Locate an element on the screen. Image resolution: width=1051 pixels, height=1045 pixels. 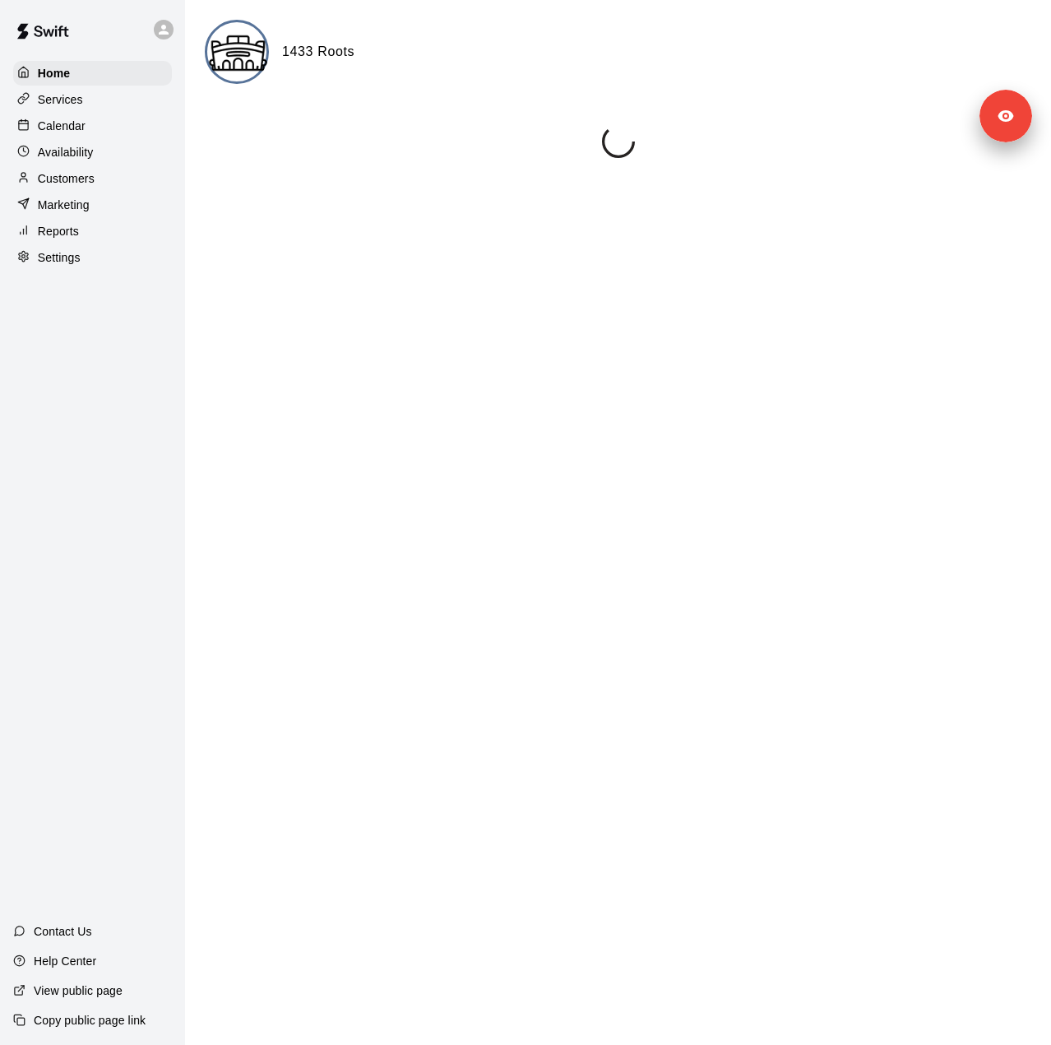
div: Services is located at coordinates (92, 100).